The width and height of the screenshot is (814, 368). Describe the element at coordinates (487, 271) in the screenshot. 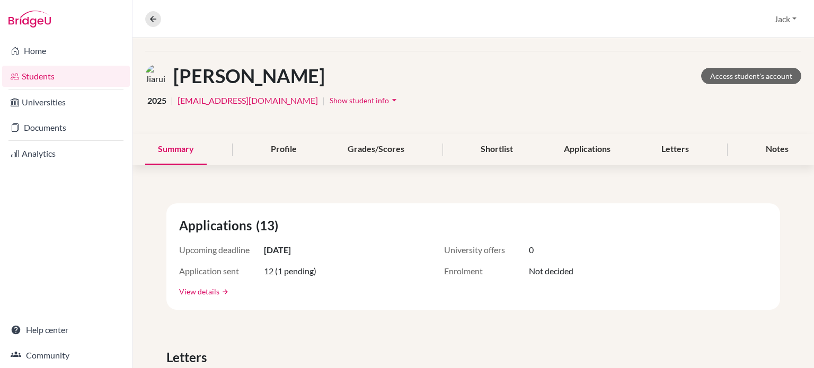

I see `span: Enrolment` at that location.